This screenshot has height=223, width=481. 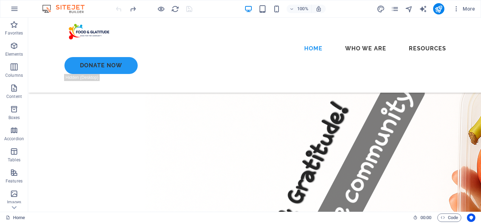 I want to click on button: reload, so click(x=175, y=9).